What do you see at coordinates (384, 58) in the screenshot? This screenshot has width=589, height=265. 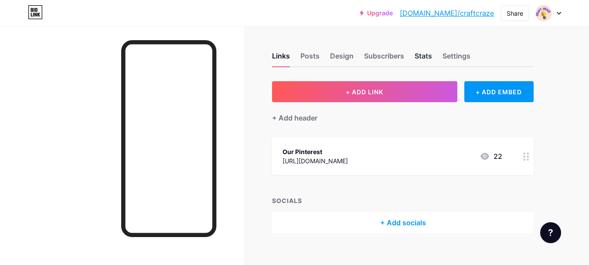 I see `div: Subscribers` at bounding box center [384, 58].